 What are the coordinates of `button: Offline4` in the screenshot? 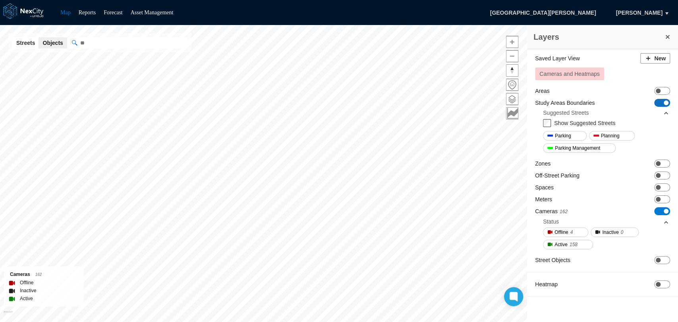 It's located at (565, 232).